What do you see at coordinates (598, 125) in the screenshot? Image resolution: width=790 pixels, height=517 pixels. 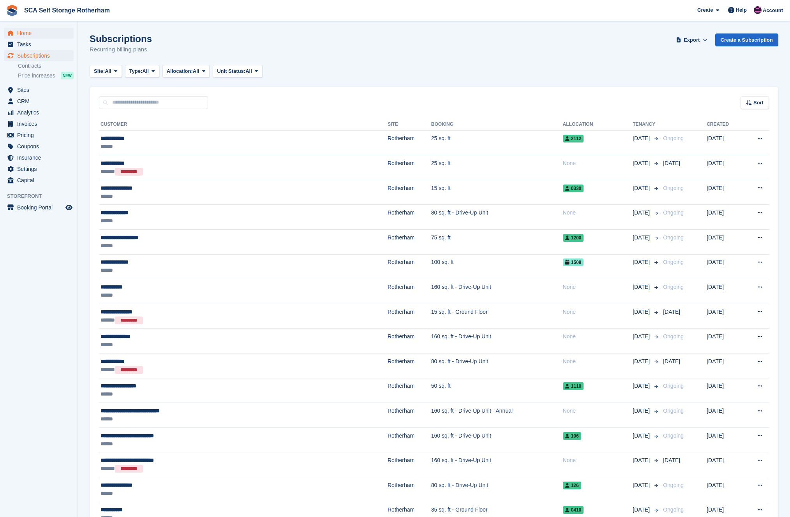 I see `th: Allocation` at bounding box center [598, 125].